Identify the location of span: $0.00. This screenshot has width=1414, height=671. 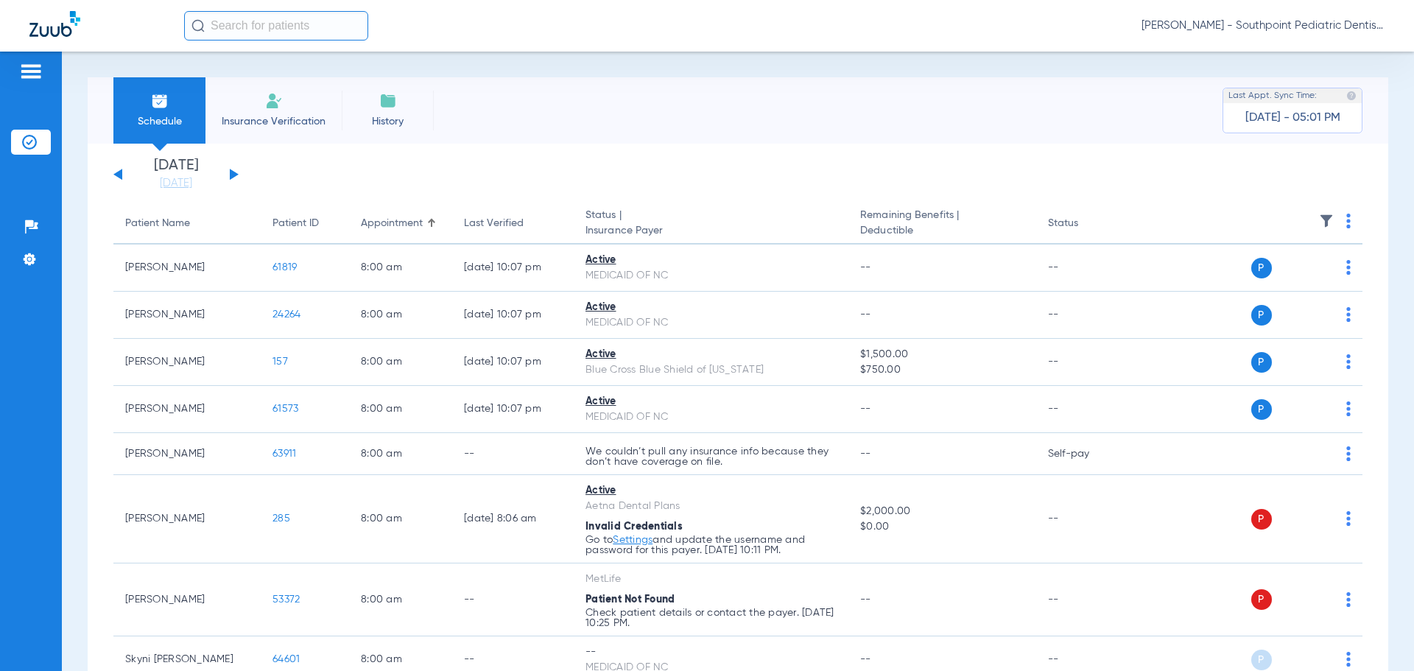
(942, 527).